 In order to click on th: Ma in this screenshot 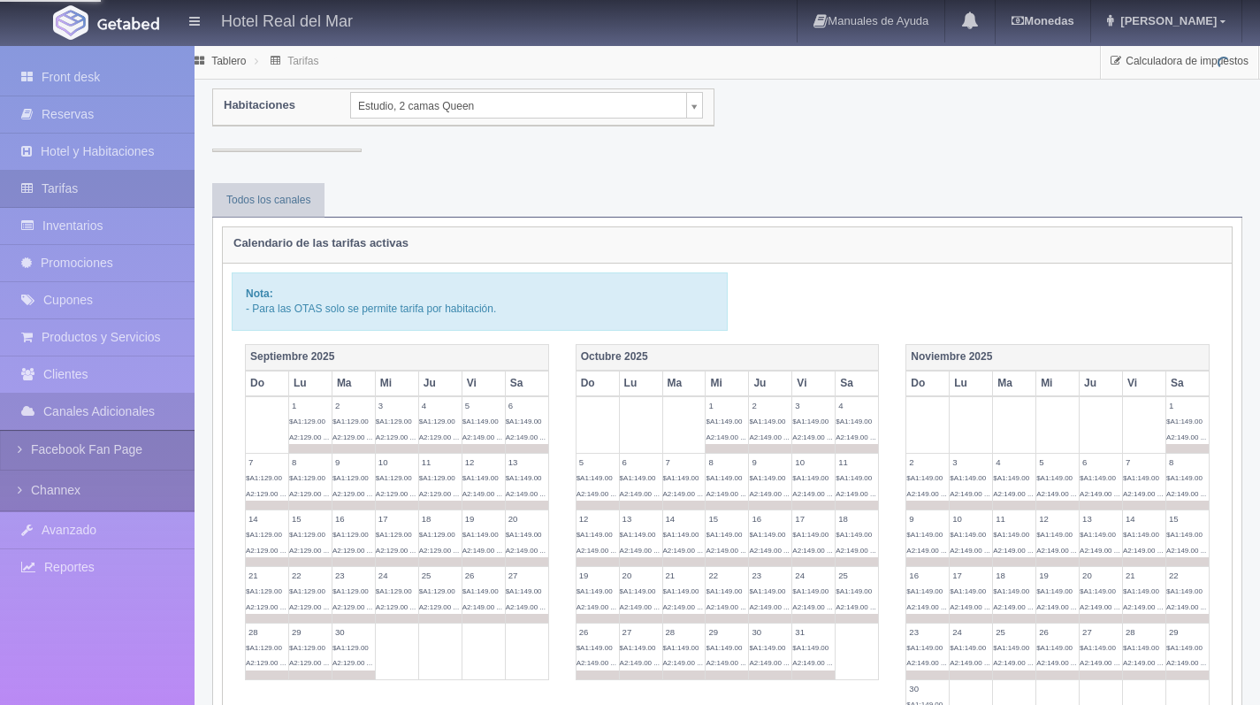, I will do `click(684, 383)`.